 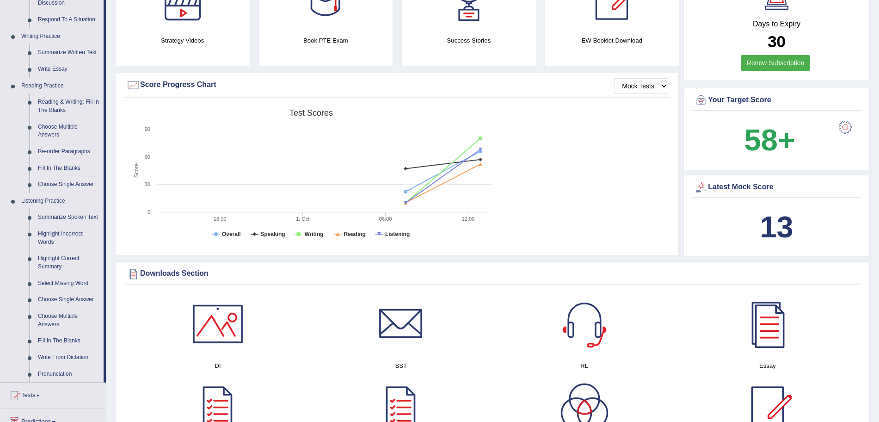 What do you see at coordinates (68, 238) in the screenshot?
I see `a: Highlight Incorrect Words` at bounding box center [68, 238].